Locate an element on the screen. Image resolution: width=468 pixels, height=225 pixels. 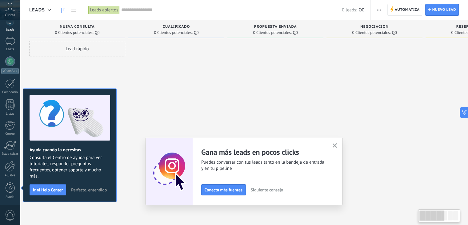
span: Negociación is located at coordinates (375, 27).